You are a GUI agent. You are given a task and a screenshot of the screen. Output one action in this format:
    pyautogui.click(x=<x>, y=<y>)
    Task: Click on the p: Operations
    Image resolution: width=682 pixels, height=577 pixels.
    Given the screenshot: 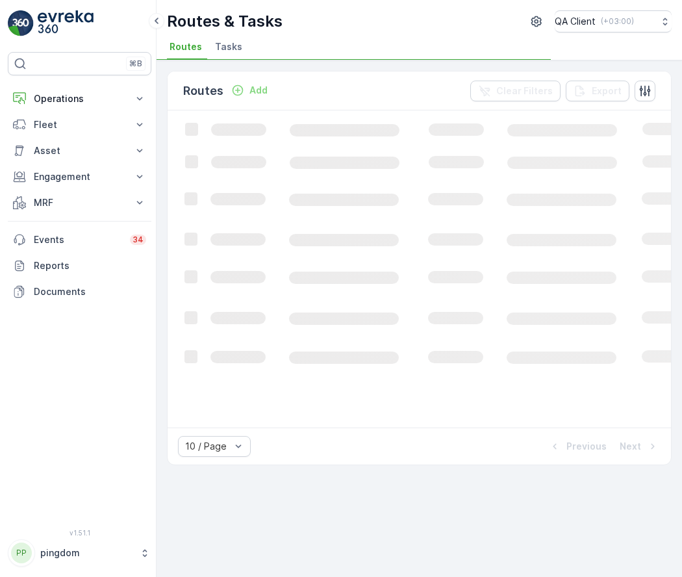 What is the action you would take?
    pyautogui.click(x=79, y=99)
    